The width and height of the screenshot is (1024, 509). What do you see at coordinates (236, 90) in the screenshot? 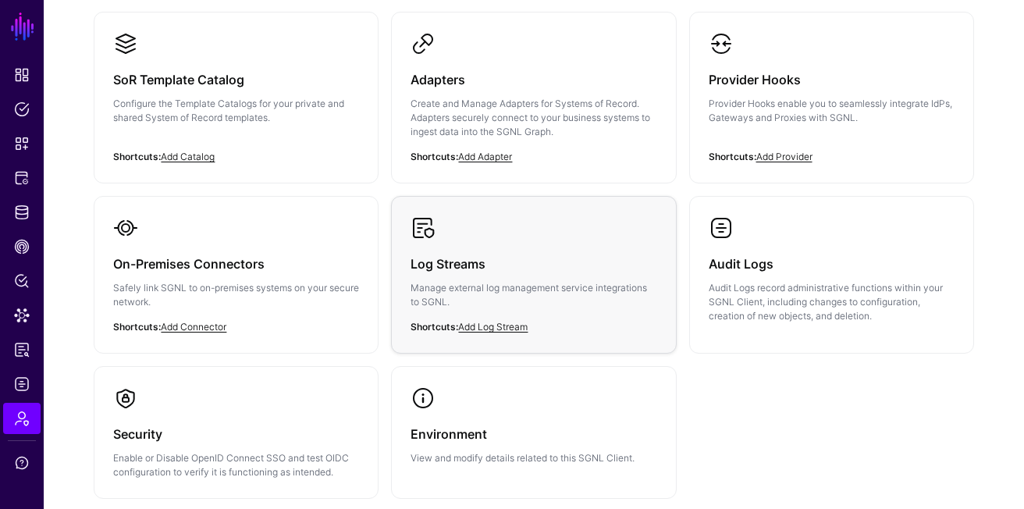
I see `a: SoR Template CatalogConfigure the Template Catalogs for your private and shared System of Record ...` at bounding box center [236, 90].